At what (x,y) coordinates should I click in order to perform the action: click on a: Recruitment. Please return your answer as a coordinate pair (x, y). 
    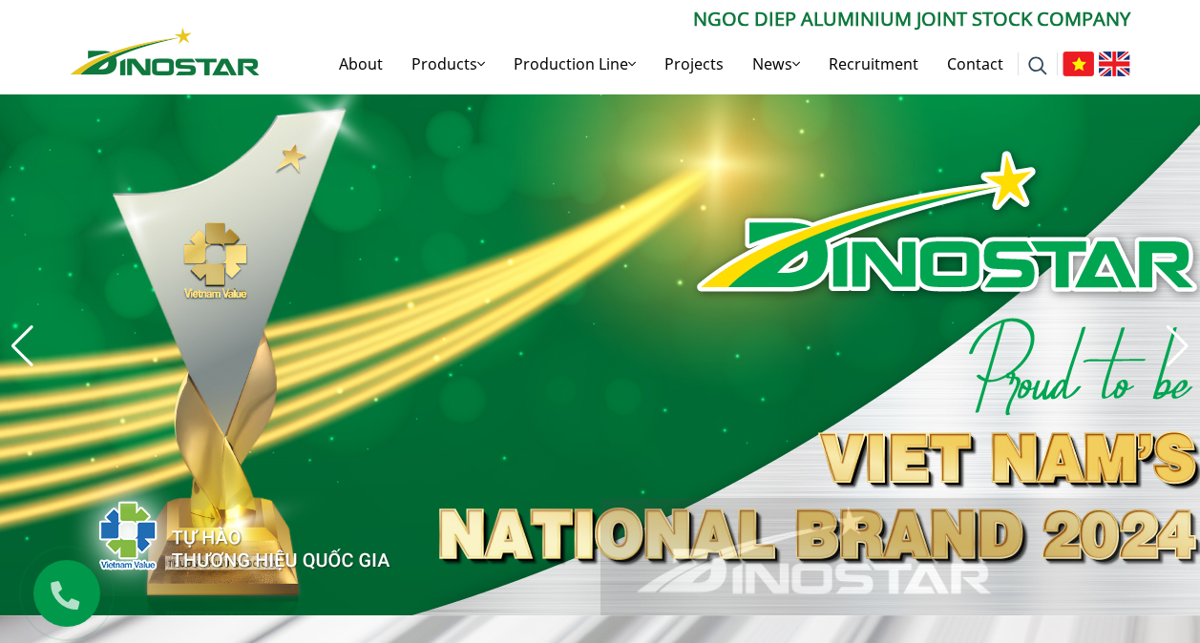
    Looking at the image, I should click on (873, 64).